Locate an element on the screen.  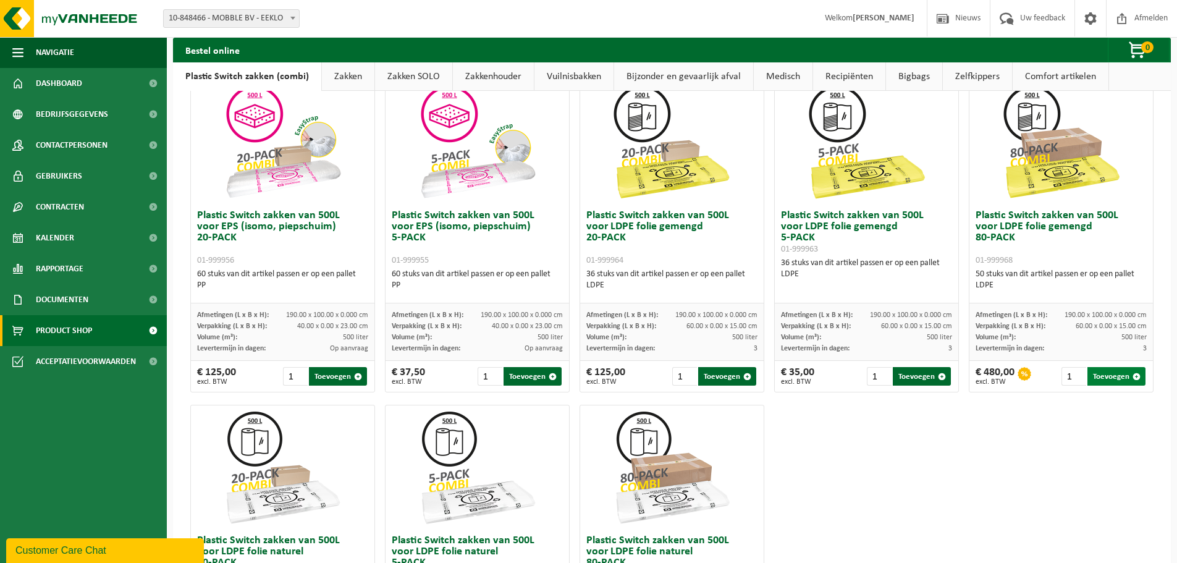
img: 01-999961 is located at coordinates (283, 467).